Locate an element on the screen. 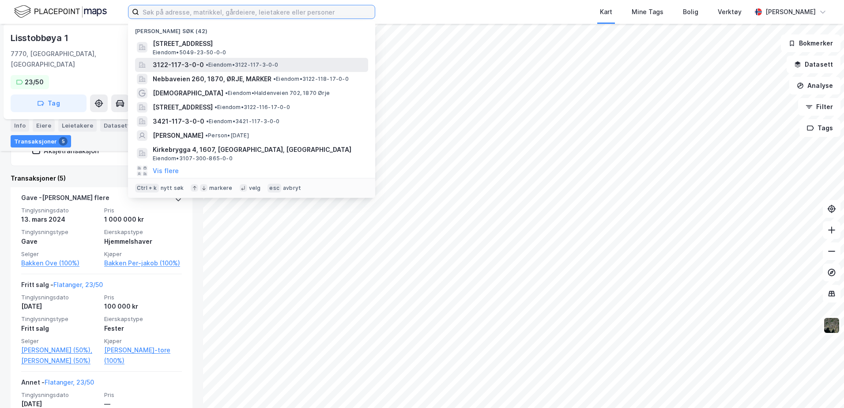 This screenshot has height=408, width=844. img: logo.f888ab2527a4732fd821a326f86c7f29.svg is located at coordinates (60, 11).